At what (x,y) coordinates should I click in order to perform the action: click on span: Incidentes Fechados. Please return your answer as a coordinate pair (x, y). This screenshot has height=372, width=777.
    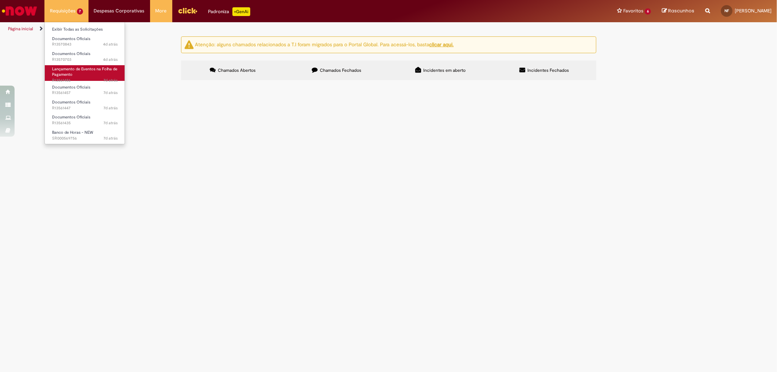
    Looking at the image, I should click on (548, 70).